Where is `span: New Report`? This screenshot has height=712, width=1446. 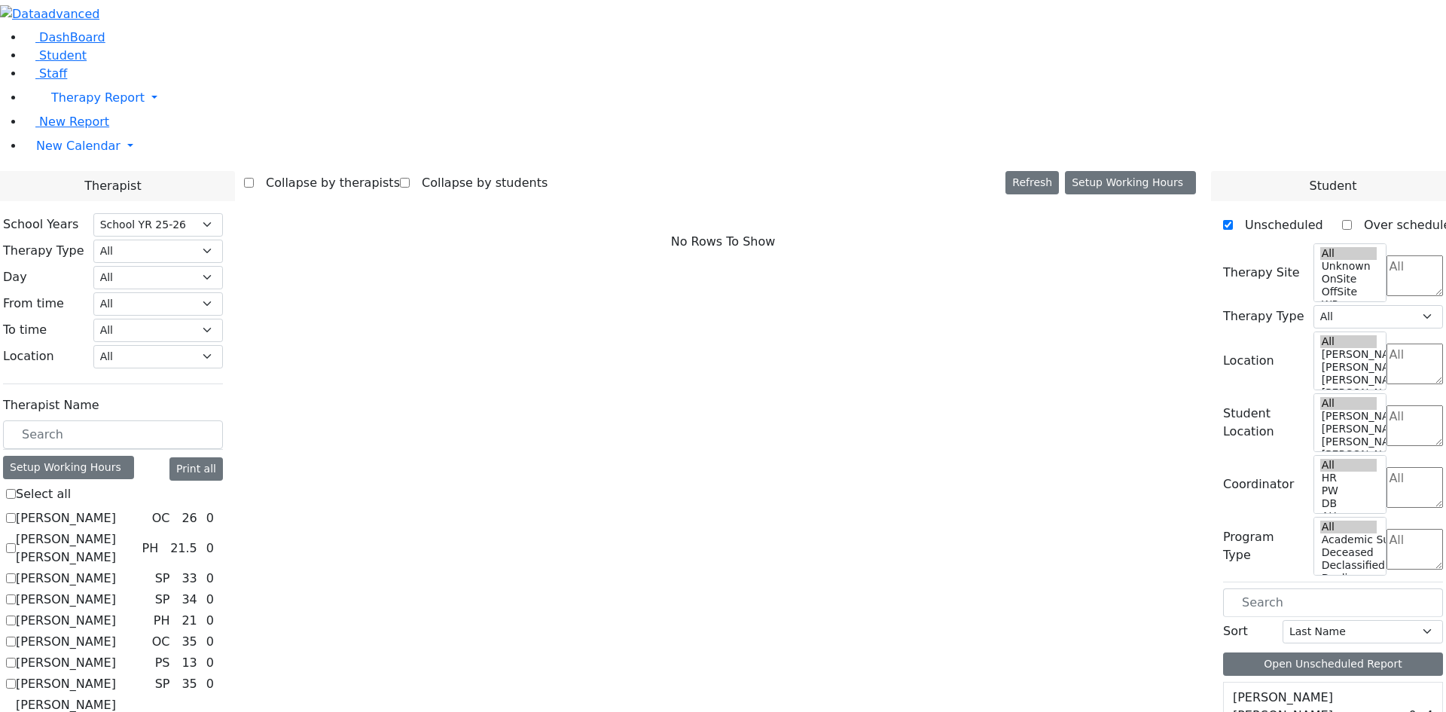 span: New Report is located at coordinates (74, 121).